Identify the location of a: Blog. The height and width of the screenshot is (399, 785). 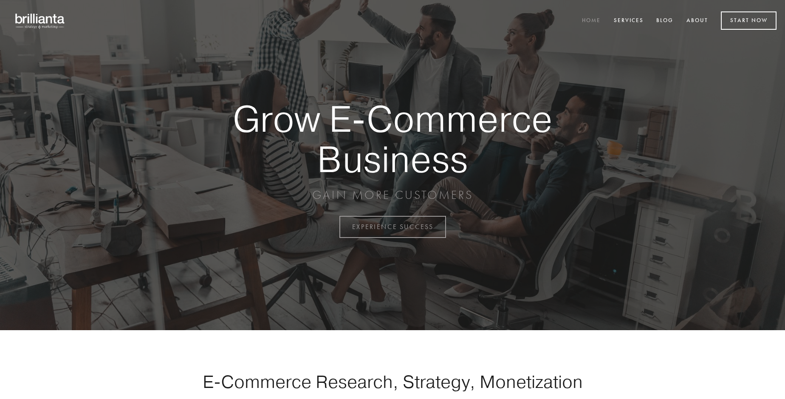
(665, 21).